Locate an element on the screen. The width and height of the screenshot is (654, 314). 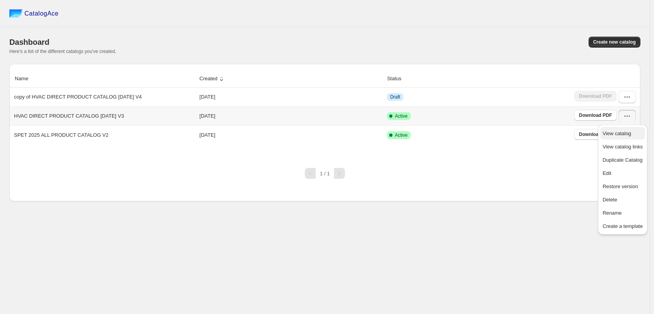
span: Edit is located at coordinates (606, 173).